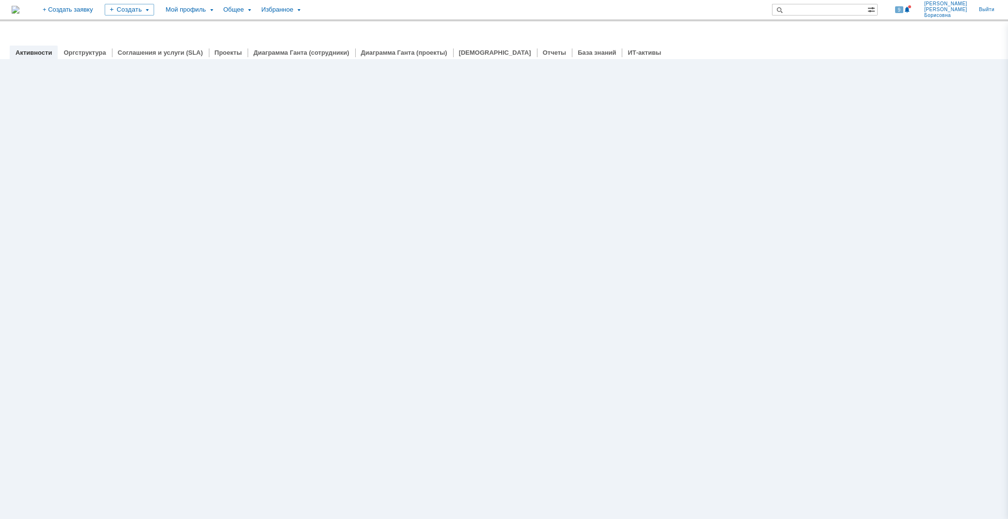  Describe the element at coordinates (16, 10) in the screenshot. I see `a: Перейти на домашнюю страницу` at that location.